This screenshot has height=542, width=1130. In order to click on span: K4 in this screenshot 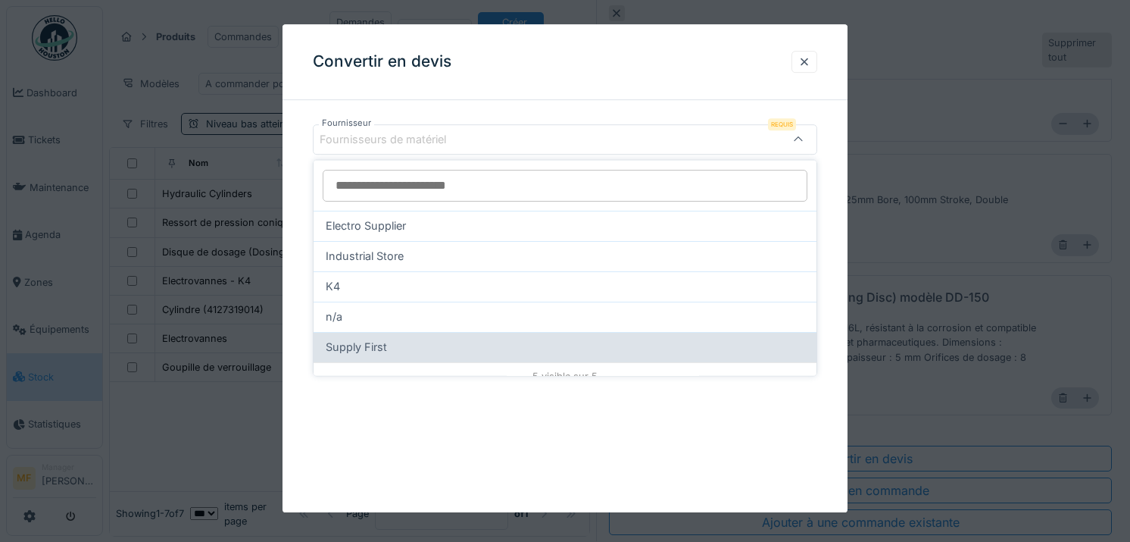, I will do `click(333, 286)`.